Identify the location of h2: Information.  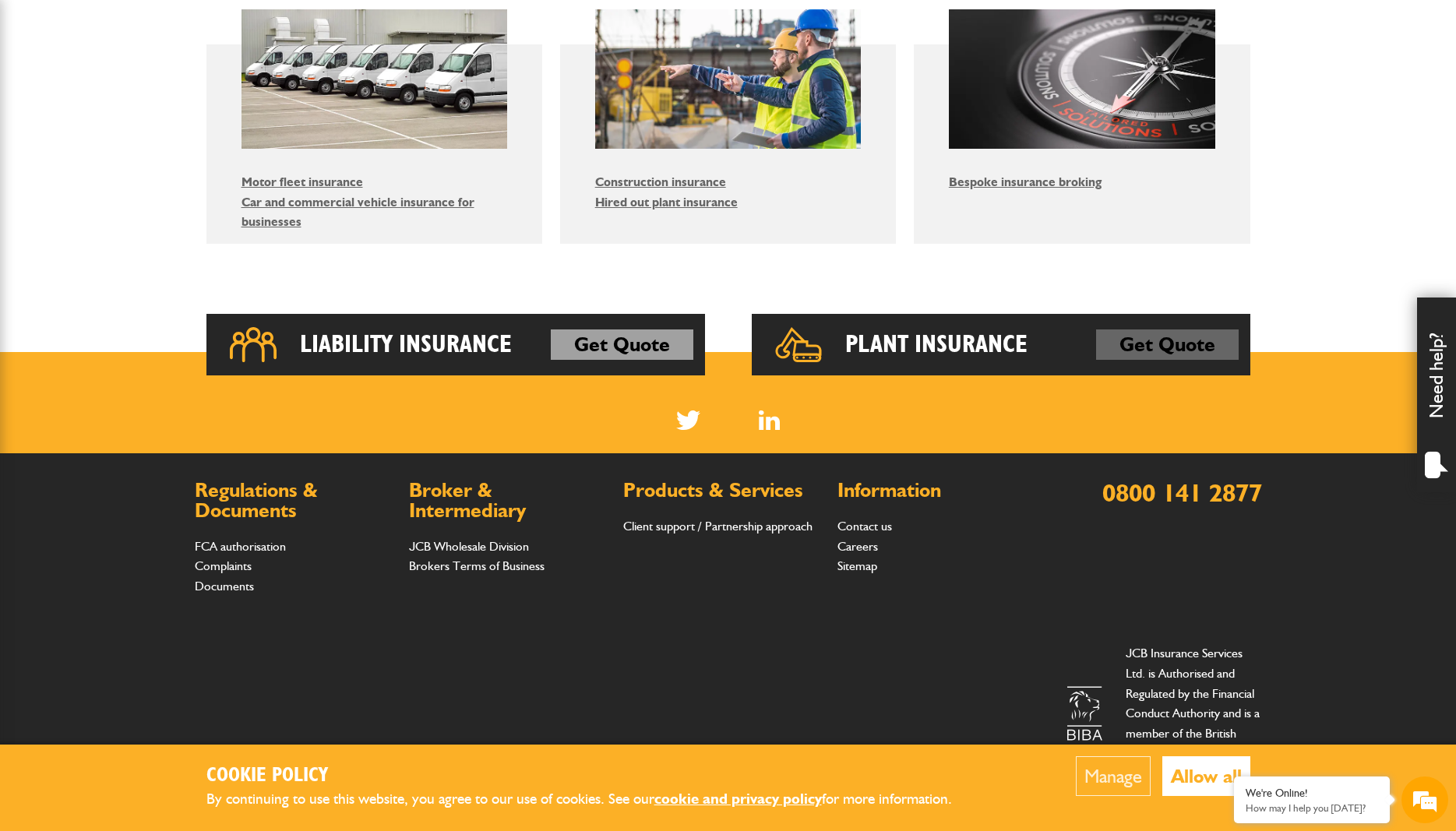
(937, 490).